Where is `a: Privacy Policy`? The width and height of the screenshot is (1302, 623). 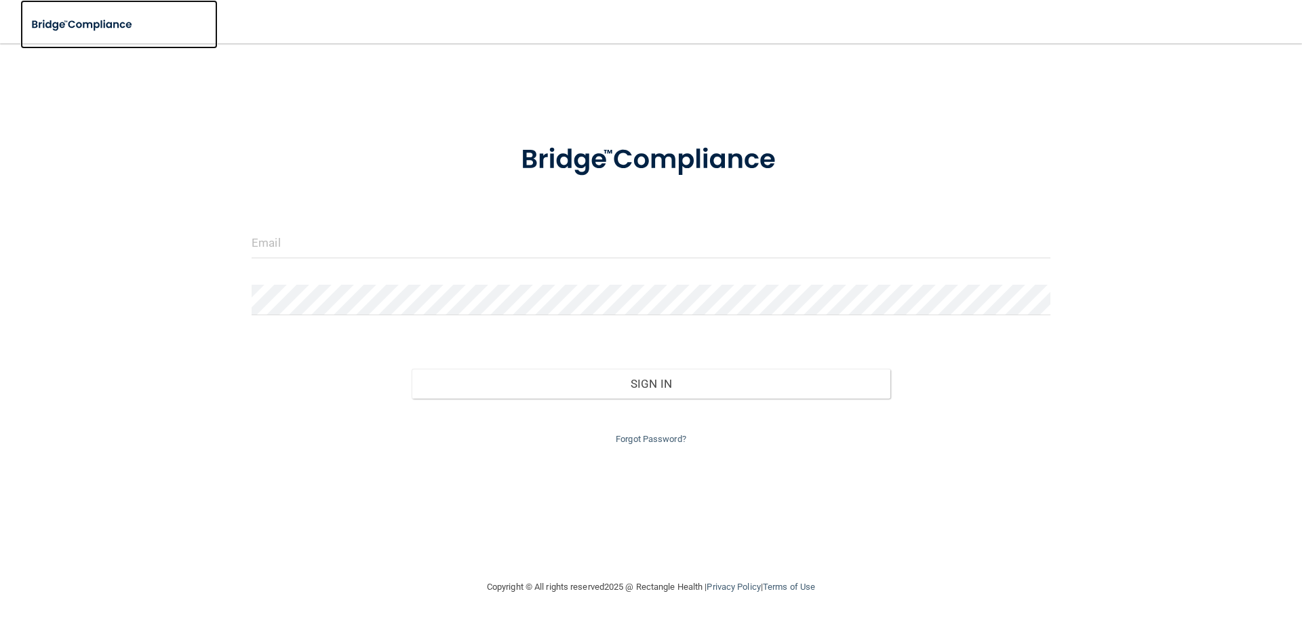 a: Privacy Policy is located at coordinates (733, 586).